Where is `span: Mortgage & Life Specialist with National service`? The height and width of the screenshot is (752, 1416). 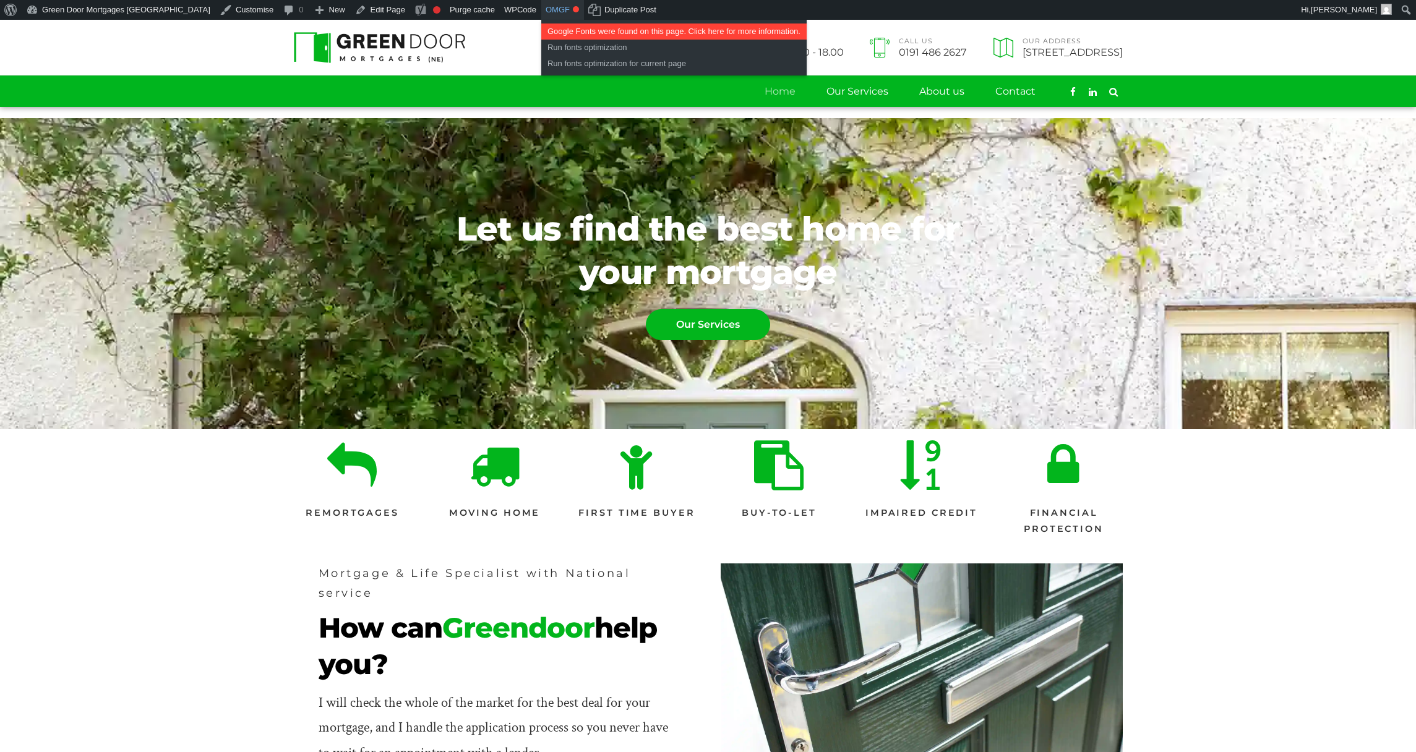
span: Mortgage & Life Specialist with National service is located at coordinates (495, 583).